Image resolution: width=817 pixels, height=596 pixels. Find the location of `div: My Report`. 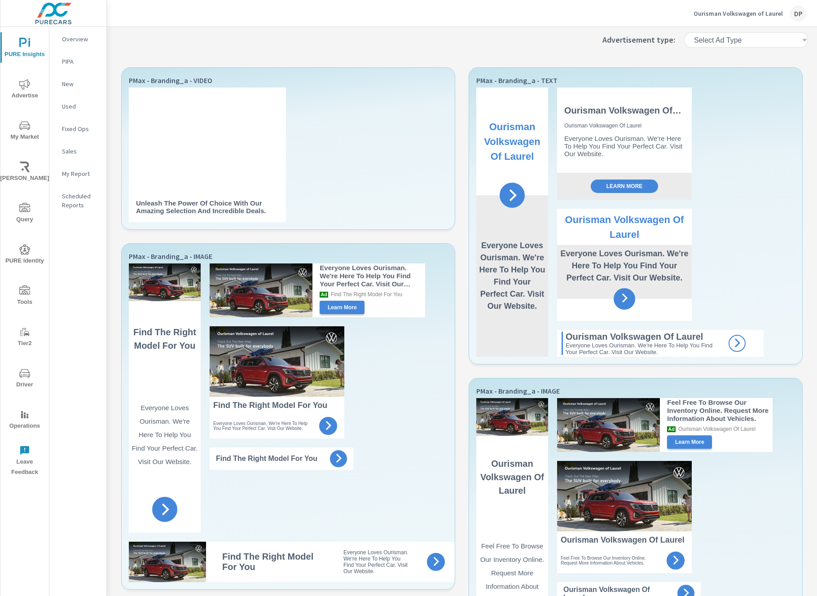

div: My Report is located at coordinates (78, 174).